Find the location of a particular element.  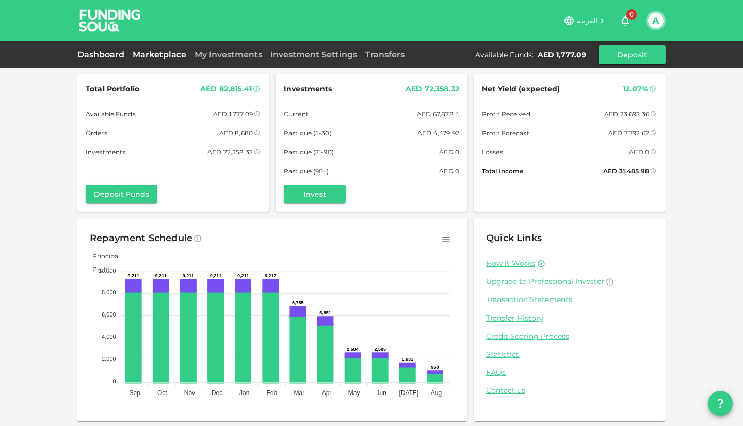

div: Available Funds : is located at coordinates (504, 55).